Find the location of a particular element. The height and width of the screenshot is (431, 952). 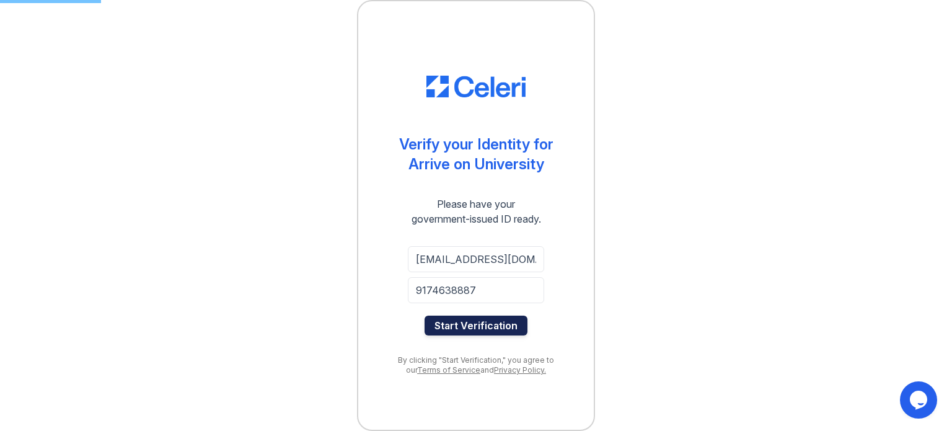

div: By clicking "Start Verification," you agree to our and is located at coordinates (476, 365).